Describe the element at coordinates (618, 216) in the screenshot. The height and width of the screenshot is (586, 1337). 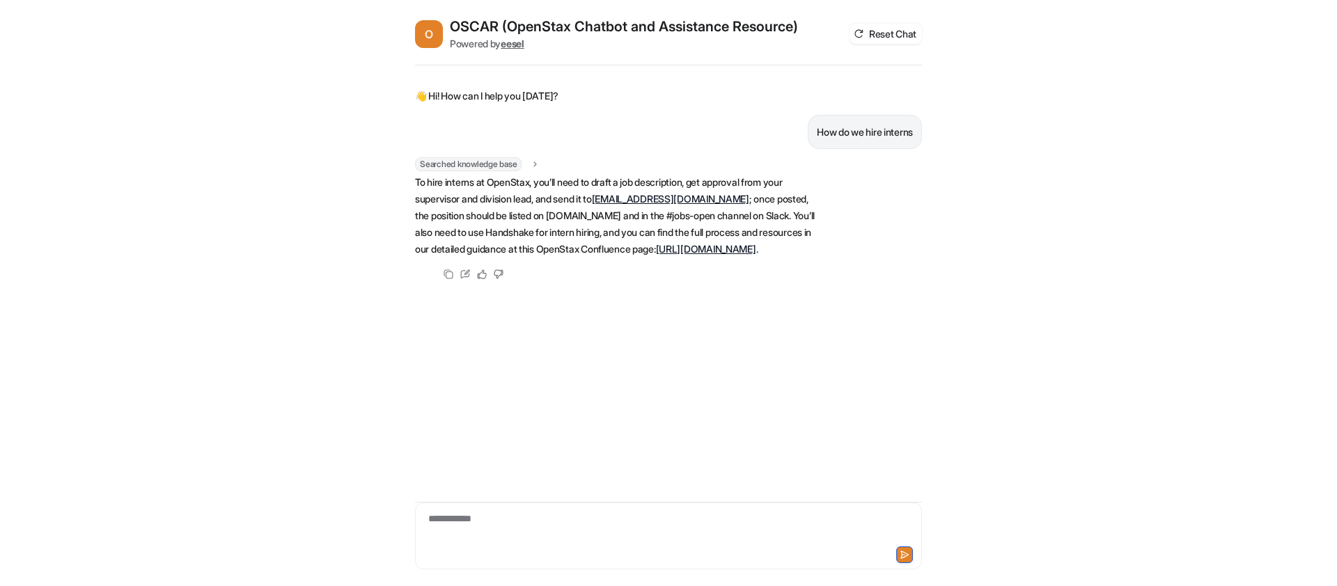
I see `p: To hire interns at OpenStax, you’ll need to draft a job description, get approval from your super...` at that location.